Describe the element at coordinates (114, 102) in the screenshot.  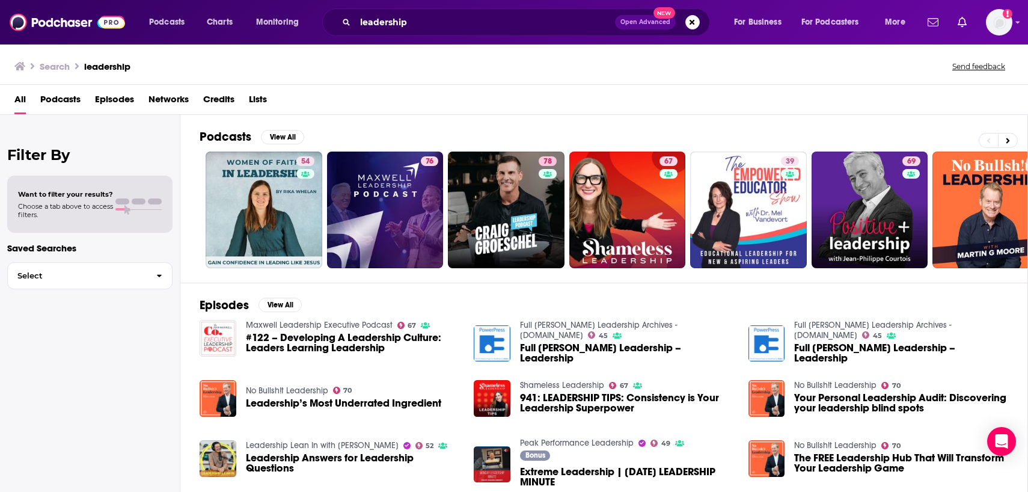
I see `span: Episodes` at that location.